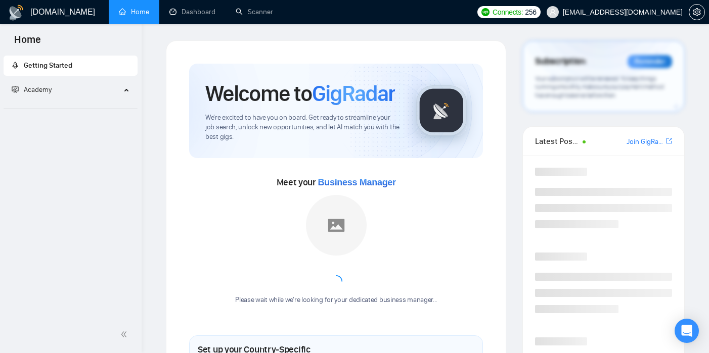 This screenshot has width=709, height=353. Describe the element at coordinates (336, 300) in the screenshot. I see `div: Please wait while we're looking for your dedicated business manager...` at that location.